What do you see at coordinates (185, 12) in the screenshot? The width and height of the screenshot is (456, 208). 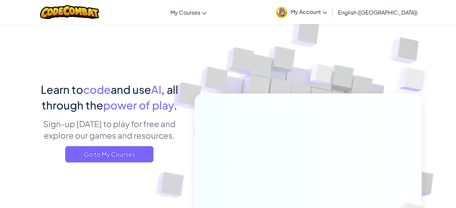 I see `span: My Courses` at bounding box center [185, 12].